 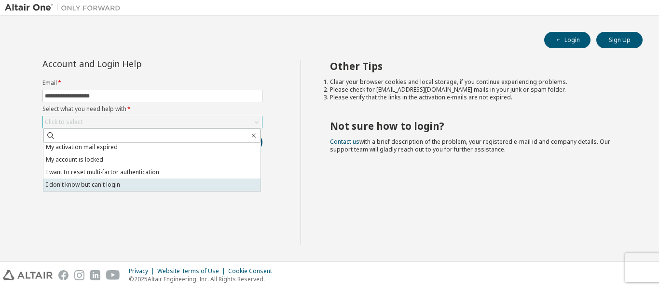 What do you see at coordinates (344, 141) in the screenshot?
I see `a: Contact us` at bounding box center [344, 141].